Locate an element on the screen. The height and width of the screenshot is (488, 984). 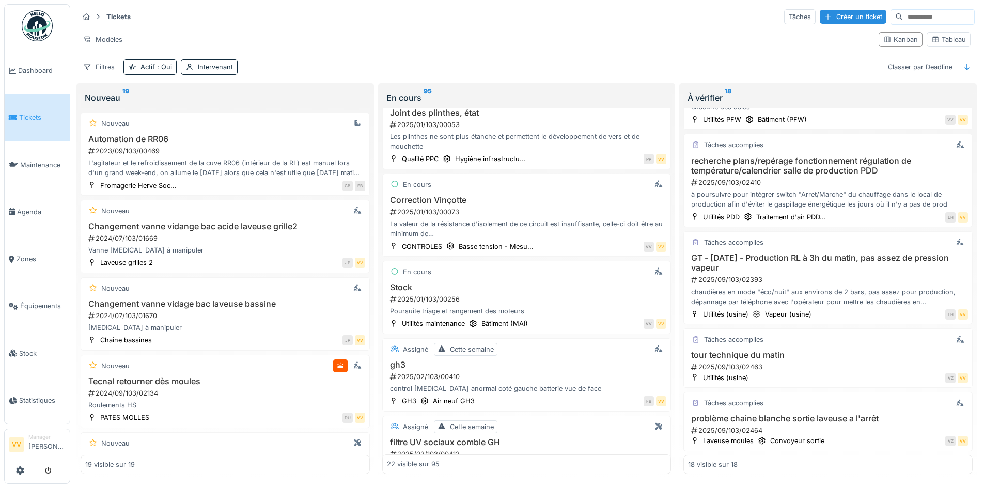
h3: Changement vanne vidange bac acide laveuse grille2 is located at coordinates (225, 226).